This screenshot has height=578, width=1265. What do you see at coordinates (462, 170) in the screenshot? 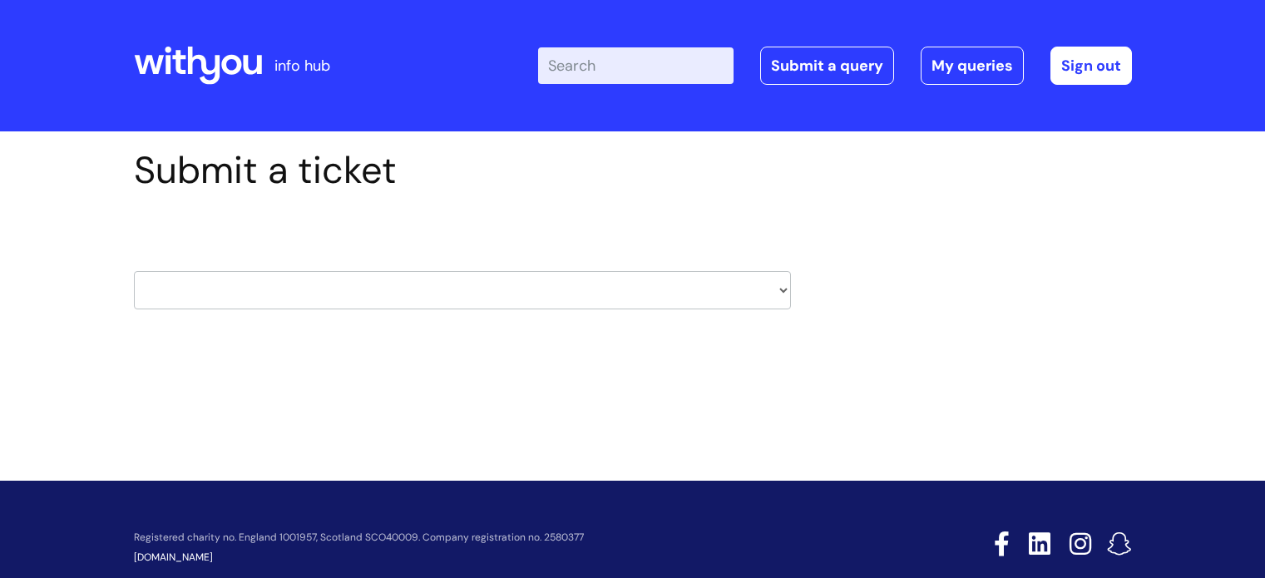
I see `h1: Submit a ticket` at bounding box center [462, 170].